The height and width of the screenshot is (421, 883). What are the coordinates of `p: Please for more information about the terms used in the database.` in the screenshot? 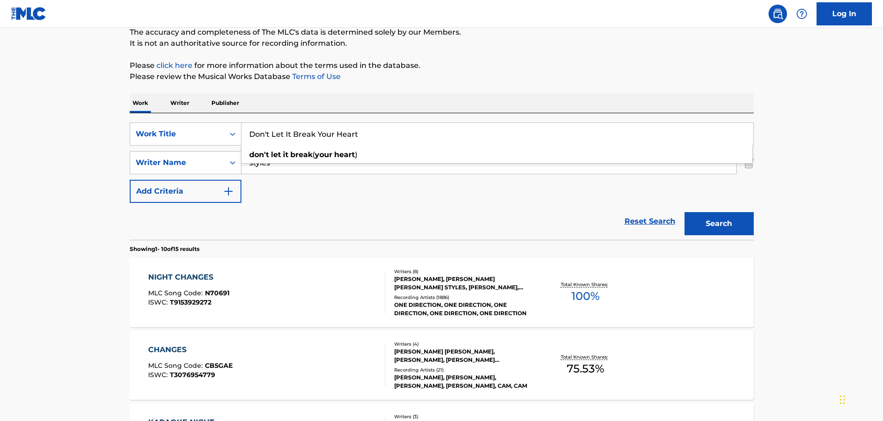 It's located at (442, 66).